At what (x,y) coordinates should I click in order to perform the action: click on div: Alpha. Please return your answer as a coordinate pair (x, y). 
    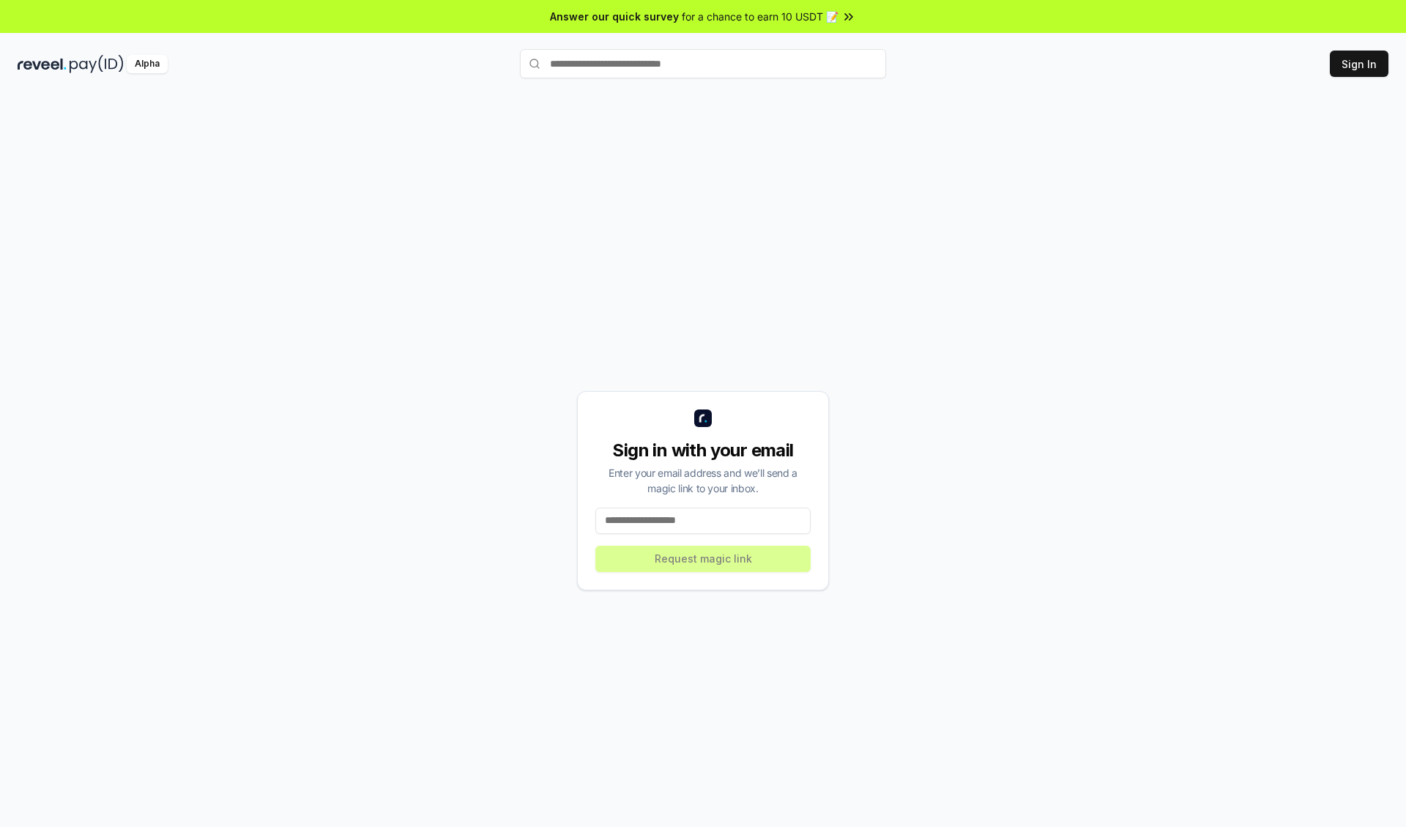
    Looking at the image, I should click on (147, 64).